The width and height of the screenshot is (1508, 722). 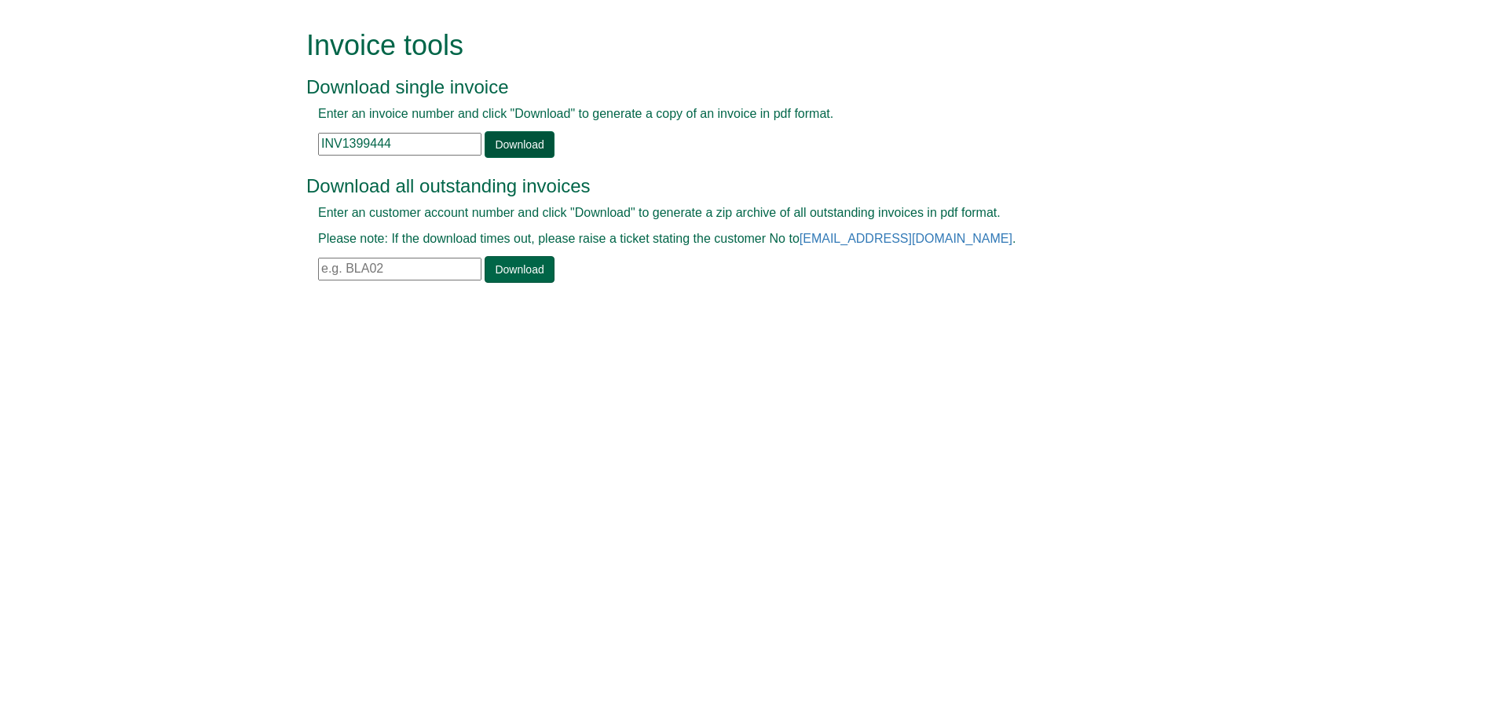 What do you see at coordinates (736, 114) in the screenshot?
I see `p: Enter an invoice number and click "Download" to generate a copy of an invoice in pdf format.` at bounding box center [736, 114].